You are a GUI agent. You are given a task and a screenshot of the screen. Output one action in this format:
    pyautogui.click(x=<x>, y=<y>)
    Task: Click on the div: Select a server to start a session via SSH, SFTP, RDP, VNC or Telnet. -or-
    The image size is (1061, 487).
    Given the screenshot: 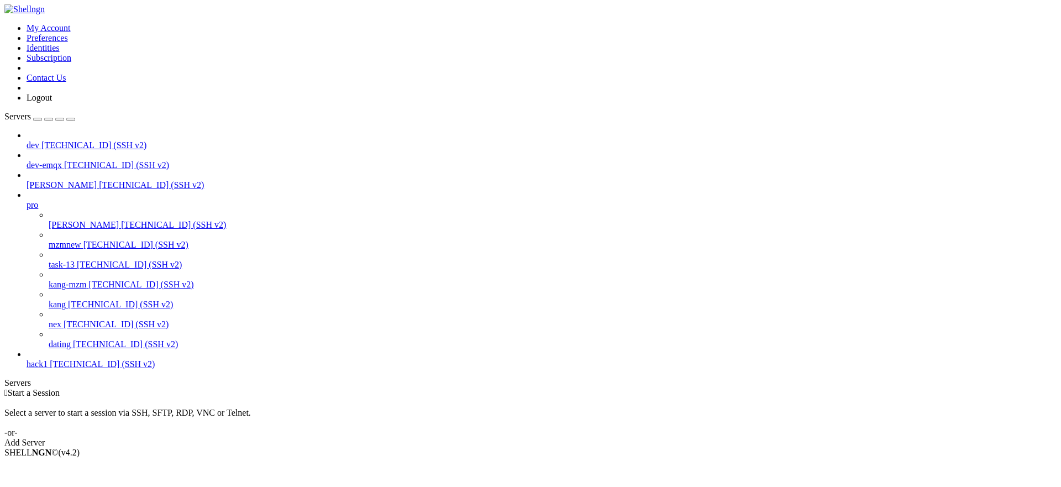 What is the action you would take?
    pyautogui.click(x=530, y=418)
    